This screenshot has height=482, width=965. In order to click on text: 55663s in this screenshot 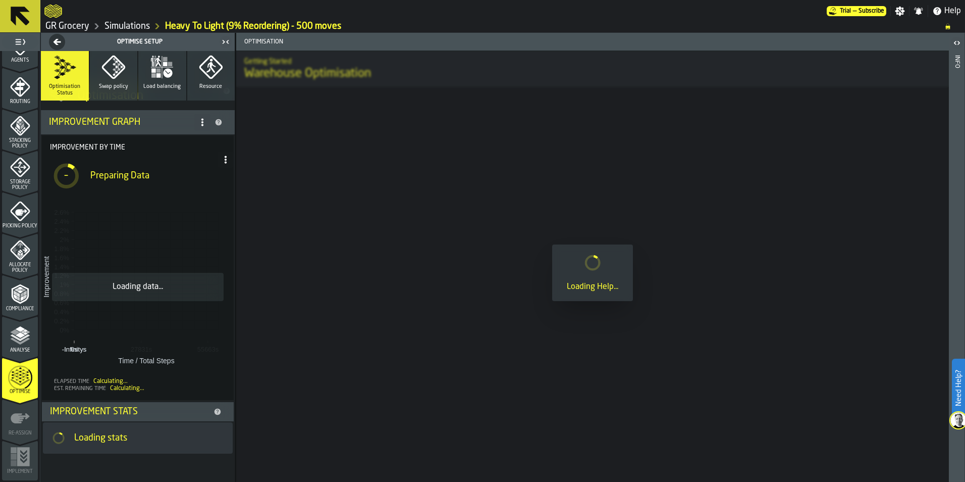, I will do `click(208, 349)`.